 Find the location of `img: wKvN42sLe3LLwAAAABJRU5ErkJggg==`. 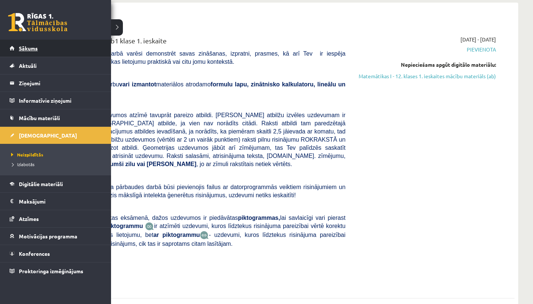

img: wKvN42sLe3LLwAAAABJRU5ErkJggg== is located at coordinates (204, 235).